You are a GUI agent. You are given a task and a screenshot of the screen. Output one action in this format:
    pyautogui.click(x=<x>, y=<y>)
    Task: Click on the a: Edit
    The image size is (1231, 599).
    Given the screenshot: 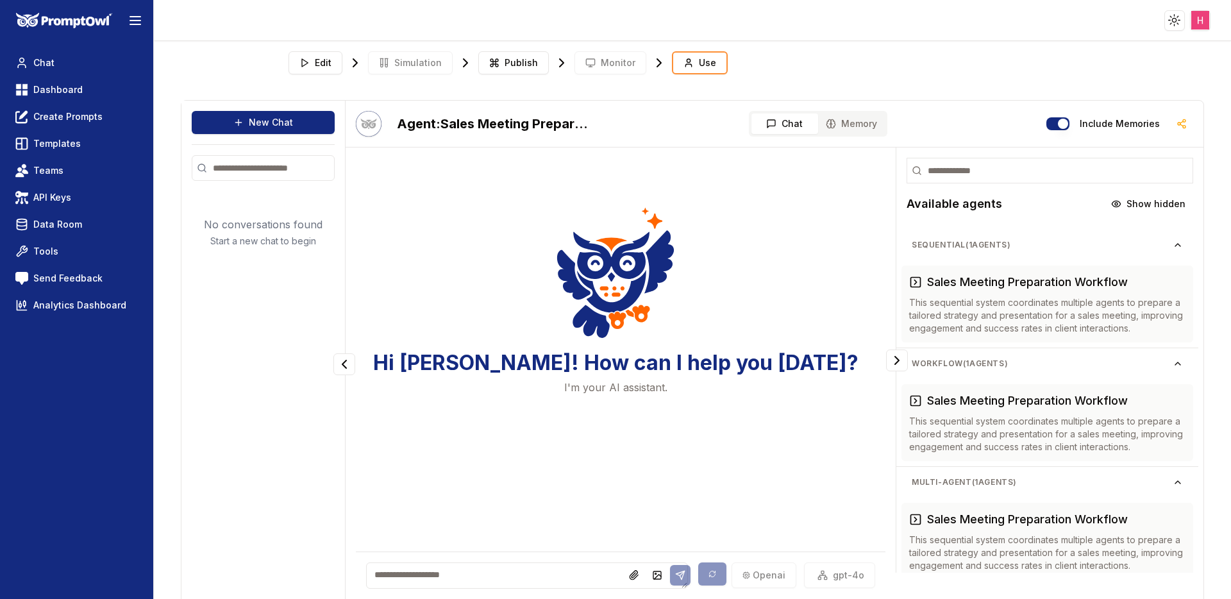 What is the action you would take?
    pyautogui.click(x=315, y=63)
    